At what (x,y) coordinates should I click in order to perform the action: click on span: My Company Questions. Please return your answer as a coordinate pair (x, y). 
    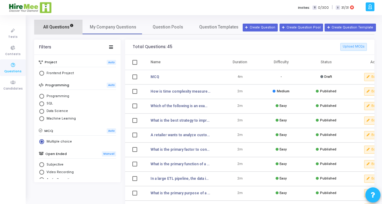
    Looking at the image, I should click on (113, 27).